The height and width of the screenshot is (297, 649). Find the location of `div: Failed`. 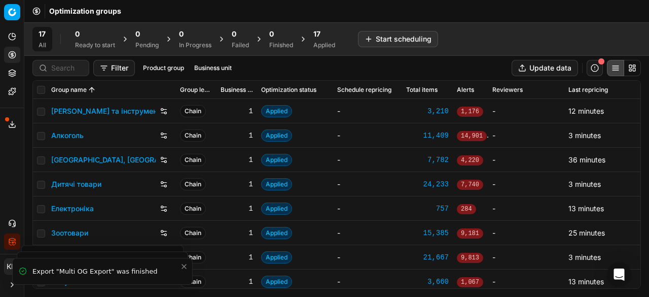

div: Failed is located at coordinates (240, 45).